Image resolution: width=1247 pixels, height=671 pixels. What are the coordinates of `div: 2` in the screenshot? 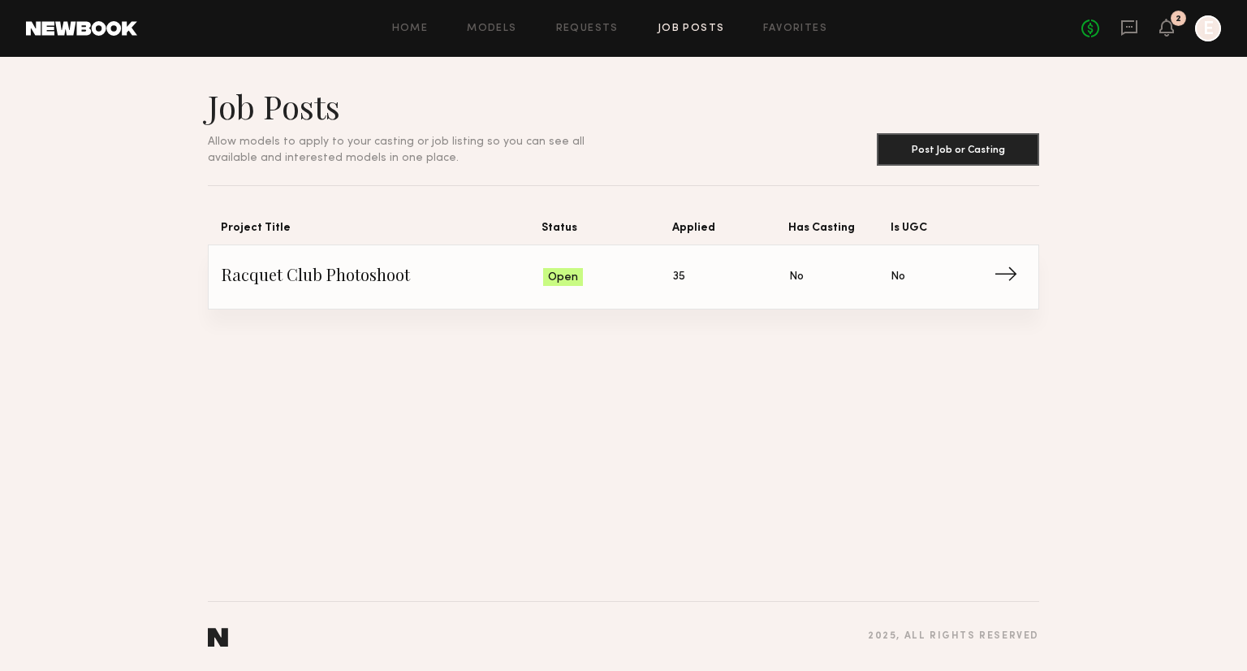 It's located at (1178, 19).